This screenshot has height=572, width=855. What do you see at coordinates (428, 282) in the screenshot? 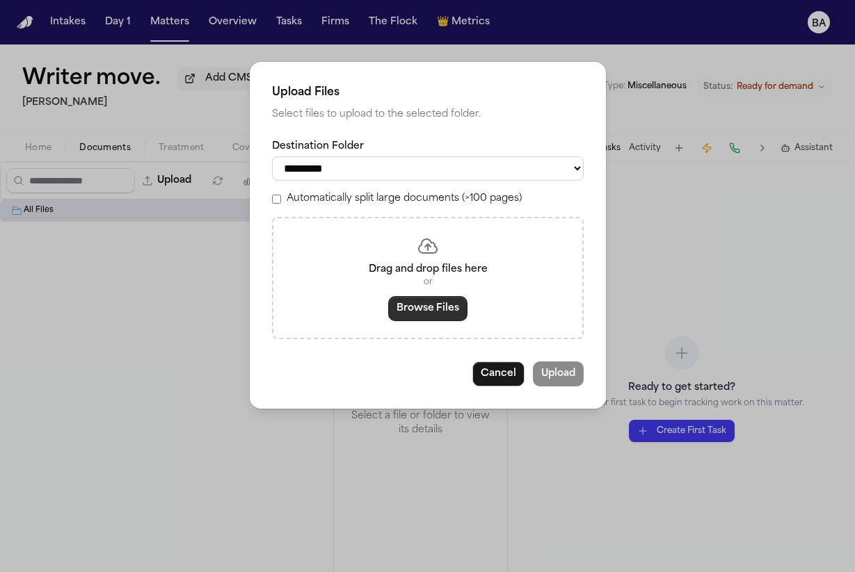
I see `p: or` at bounding box center [428, 282].